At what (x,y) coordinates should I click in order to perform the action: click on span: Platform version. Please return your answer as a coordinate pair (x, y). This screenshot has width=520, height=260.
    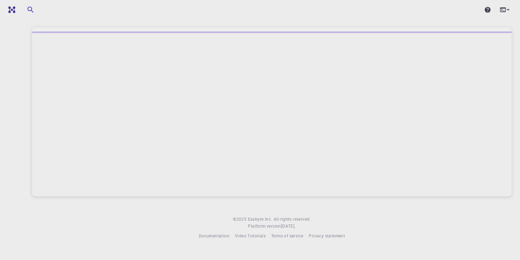
    Looking at the image, I should click on (264, 226).